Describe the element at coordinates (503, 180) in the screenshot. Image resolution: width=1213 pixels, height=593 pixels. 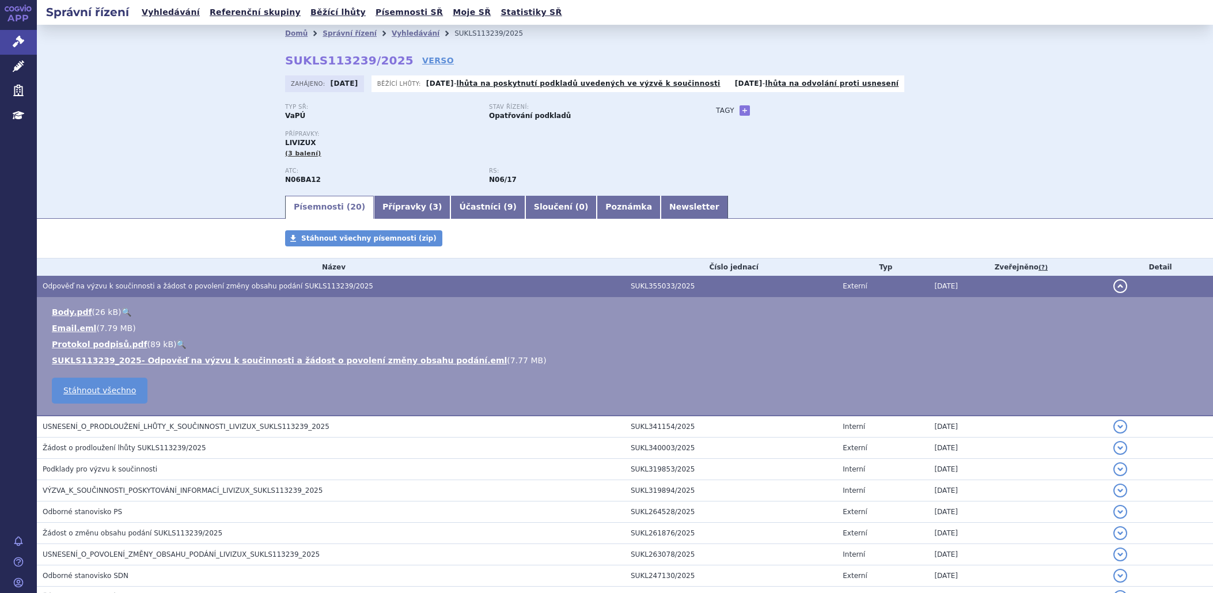
I see `strong: lisdexamfetamin` at that location.